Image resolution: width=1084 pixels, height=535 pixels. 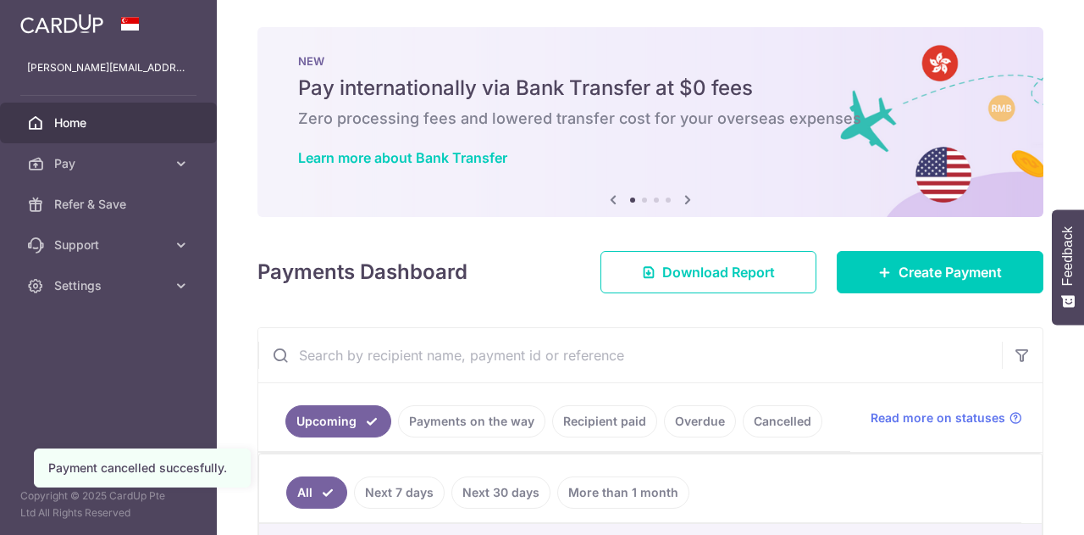 What do you see at coordinates (317, 492) in the screenshot?
I see `a: All` at bounding box center [317, 492].